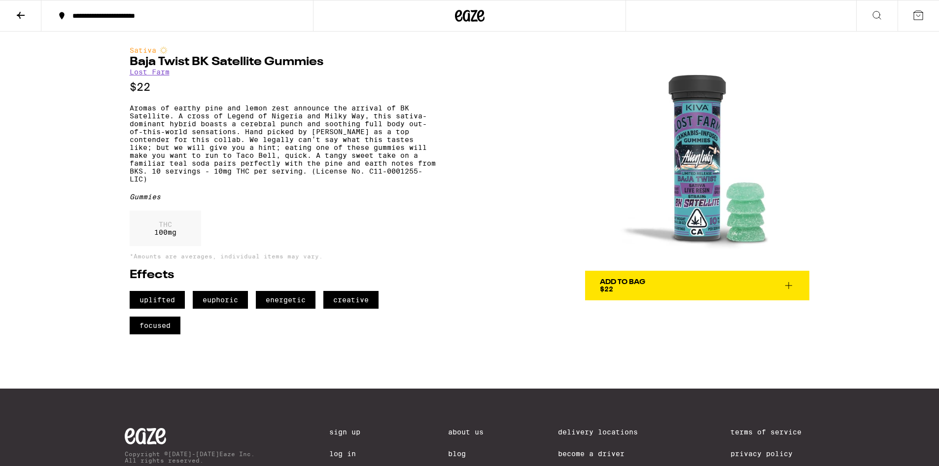 The width and height of the screenshot is (939, 466). What do you see at coordinates (697, 285) in the screenshot?
I see `button: Add To Bag$22` at bounding box center [697, 285].